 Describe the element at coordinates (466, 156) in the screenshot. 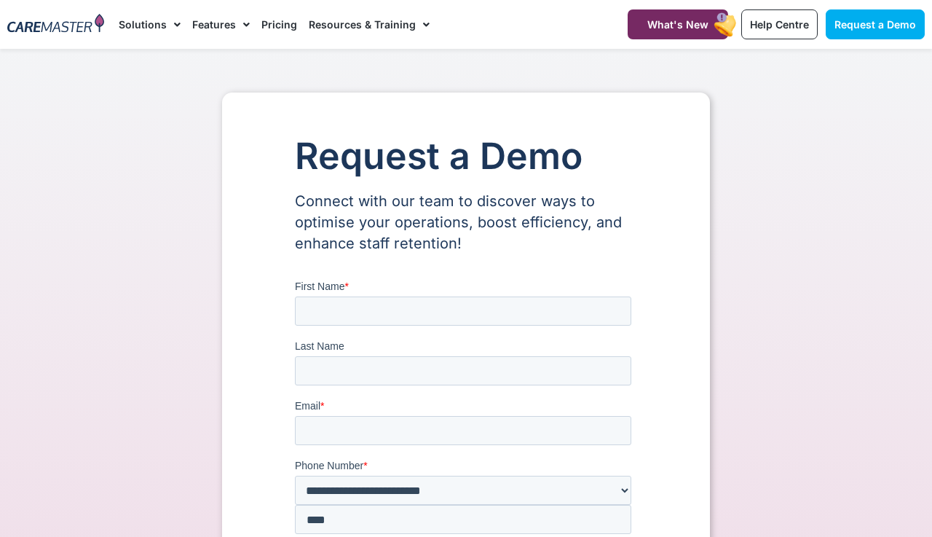

I see `h1: Request a Demo` at that location.